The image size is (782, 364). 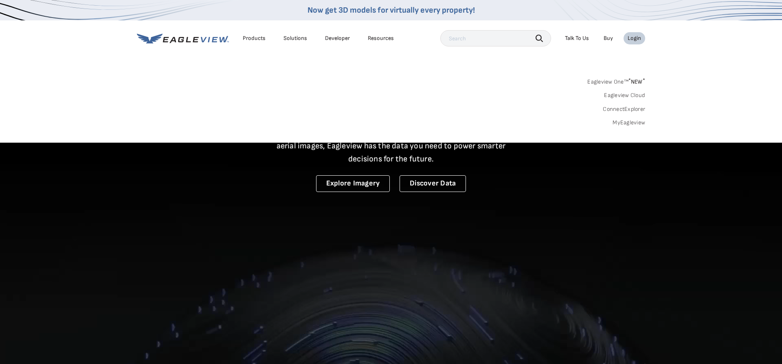 I want to click on a: Eagleview One™*NEW*, so click(x=616, y=80).